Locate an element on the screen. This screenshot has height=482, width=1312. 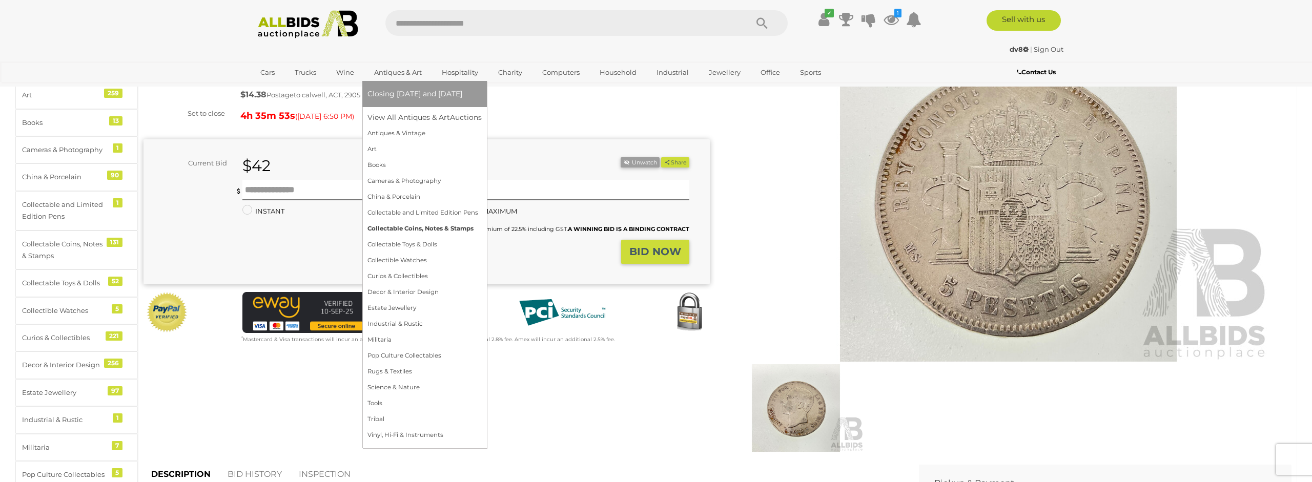
a: Collectable Coins, Notes & Stamps 131 is located at coordinates (76, 250).